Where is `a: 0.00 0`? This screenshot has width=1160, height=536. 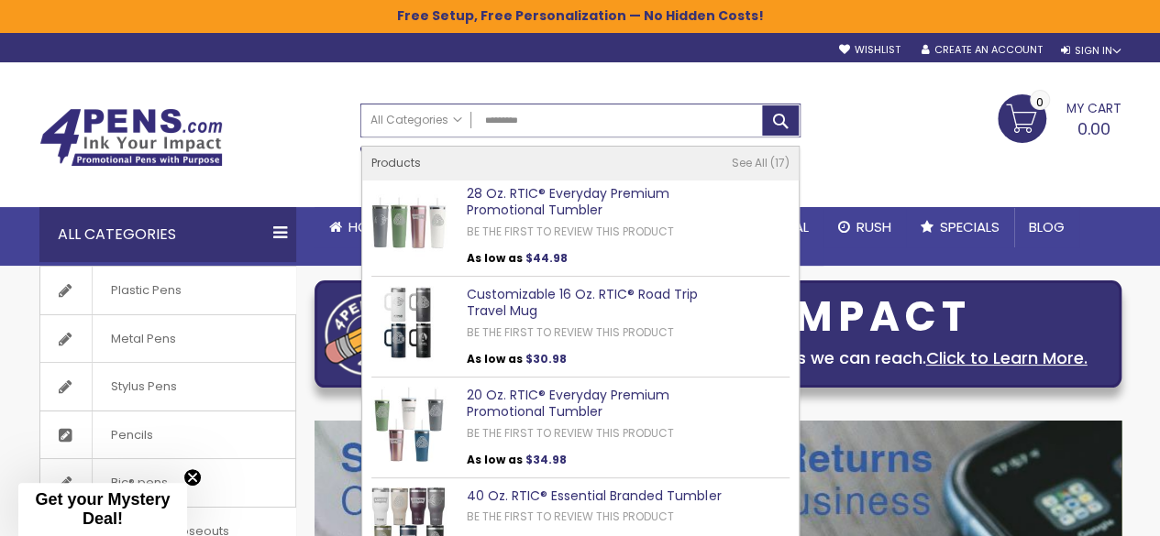
a: 0.00 0 is located at coordinates (1059, 117).